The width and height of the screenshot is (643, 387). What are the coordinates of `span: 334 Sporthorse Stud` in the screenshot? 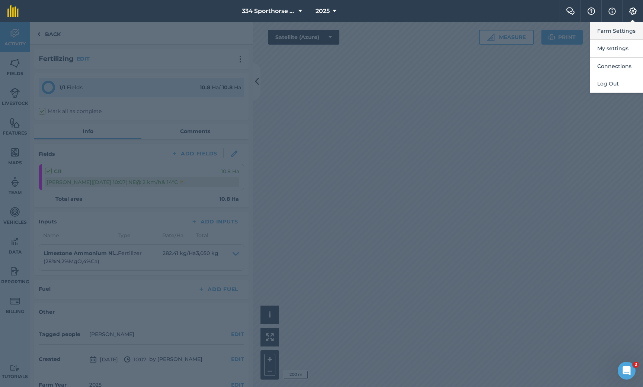 It's located at (268, 11).